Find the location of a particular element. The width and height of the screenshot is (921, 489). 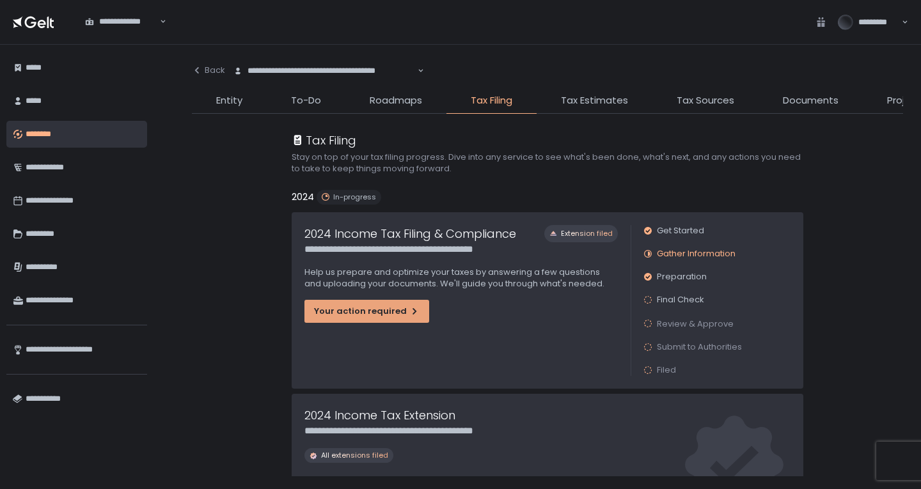

span: Tax Estimates is located at coordinates (594, 100).